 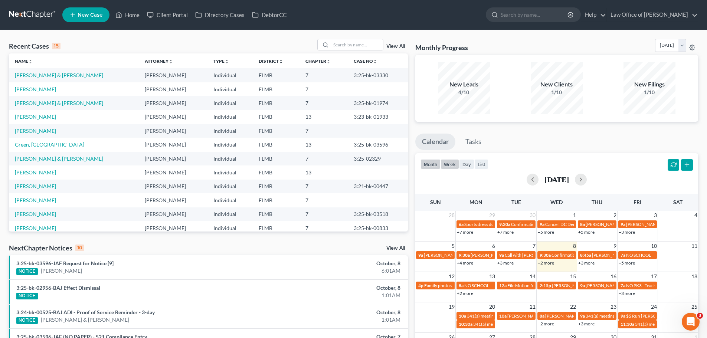 I want to click on span: Sun, so click(x=435, y=202).